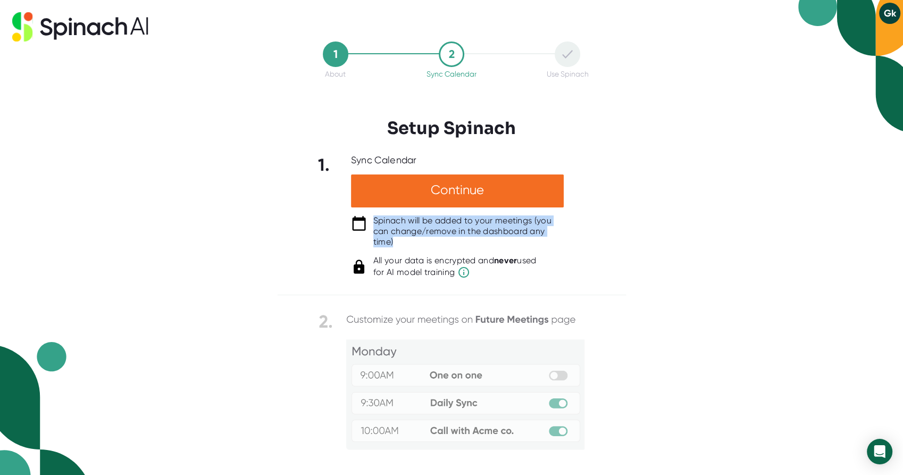 The image size is (903, 475). I want to click on div: 2, so click(451, 54).